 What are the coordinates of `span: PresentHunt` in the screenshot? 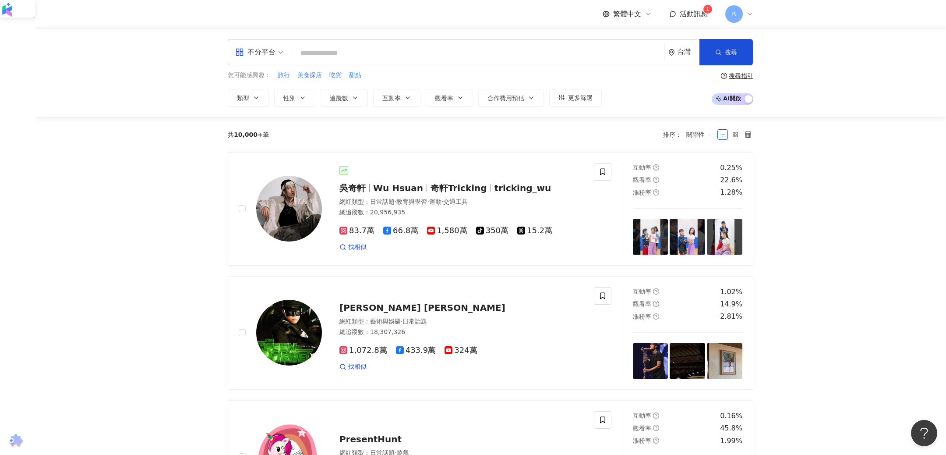 It's located at (370, 439).